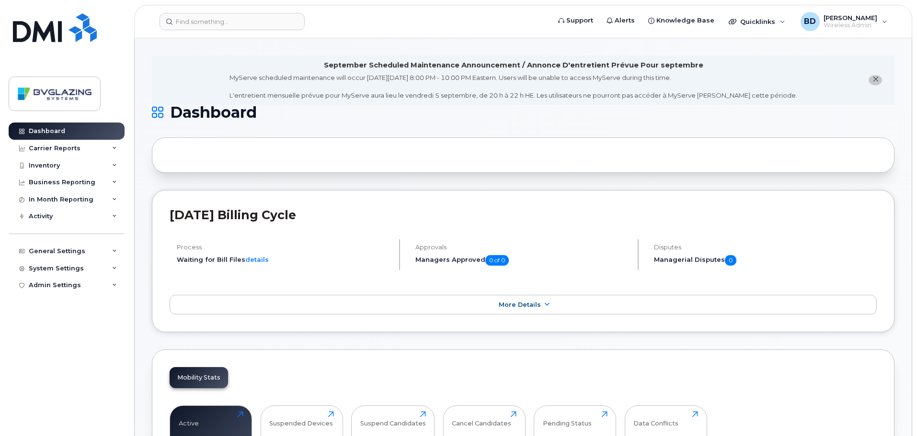  Describe the element at coordinates (284, 247) in the screenshot. I see `h4: Process` at that location.